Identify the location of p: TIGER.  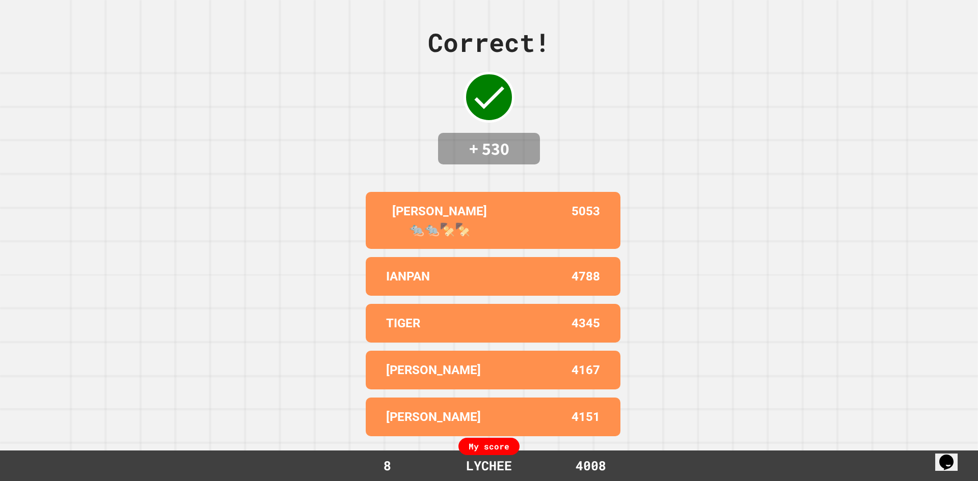
(403, 323).